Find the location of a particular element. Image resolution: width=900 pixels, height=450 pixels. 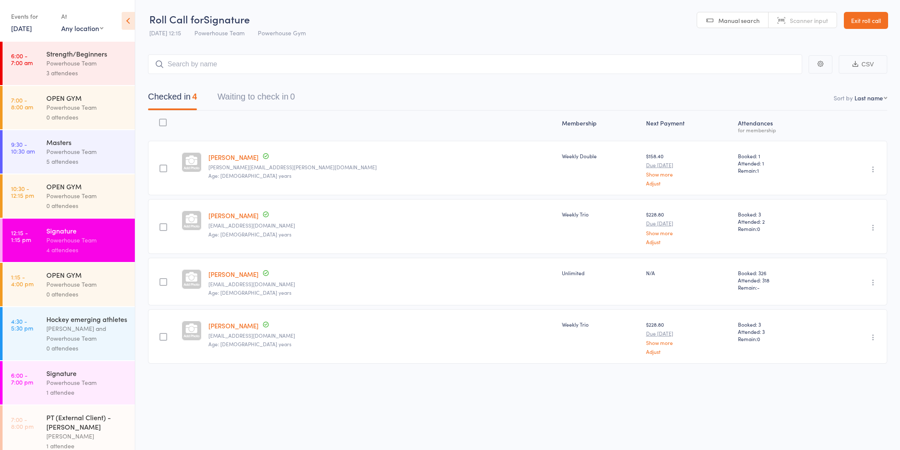

a: 9:30 -10:30 amMastersPowerhouse Team5 attendees is located at coordinates (69, 152).